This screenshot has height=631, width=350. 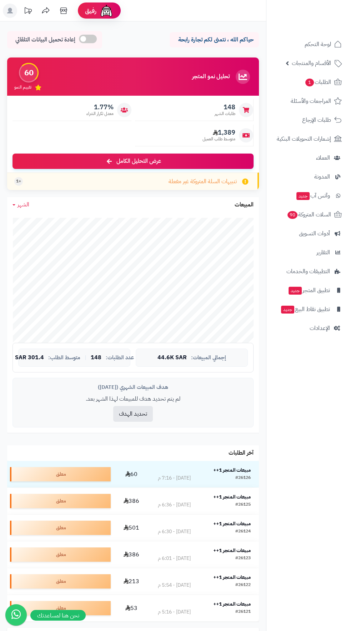 What do you see at coordinates (243, 478) in the screenshot?
I see `div: #26126` at bounding box center [243, 478].